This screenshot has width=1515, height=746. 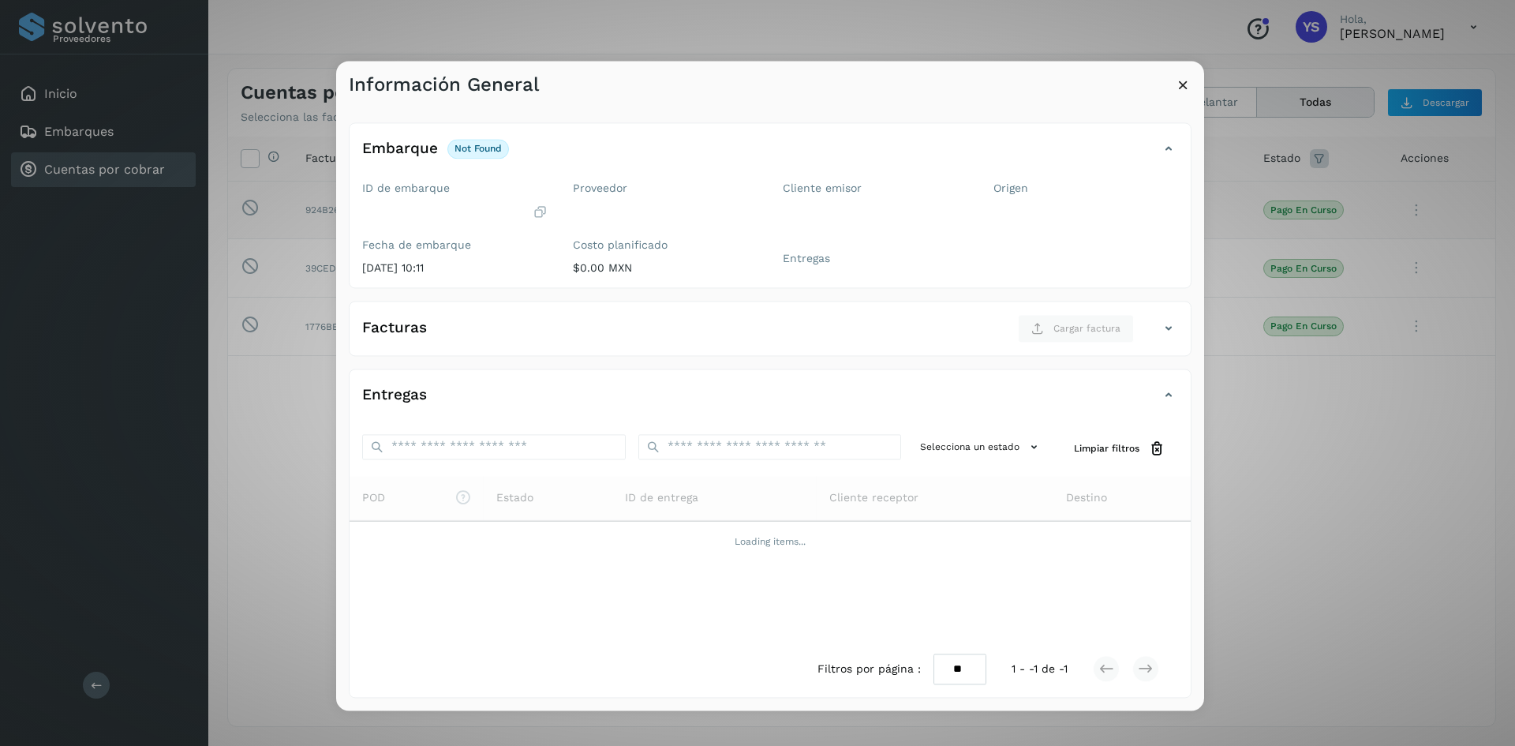 I want to click on span: POD, so click(x=417, y=497).